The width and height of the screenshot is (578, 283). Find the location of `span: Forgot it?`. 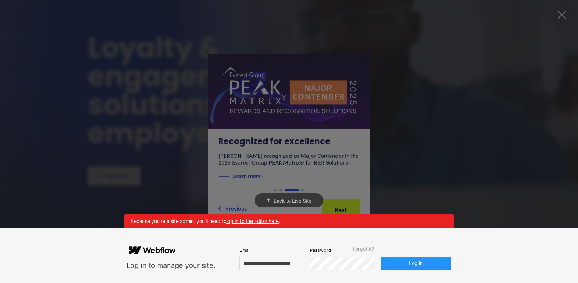

span: Forgot it? is located at coordinates (363, 249).